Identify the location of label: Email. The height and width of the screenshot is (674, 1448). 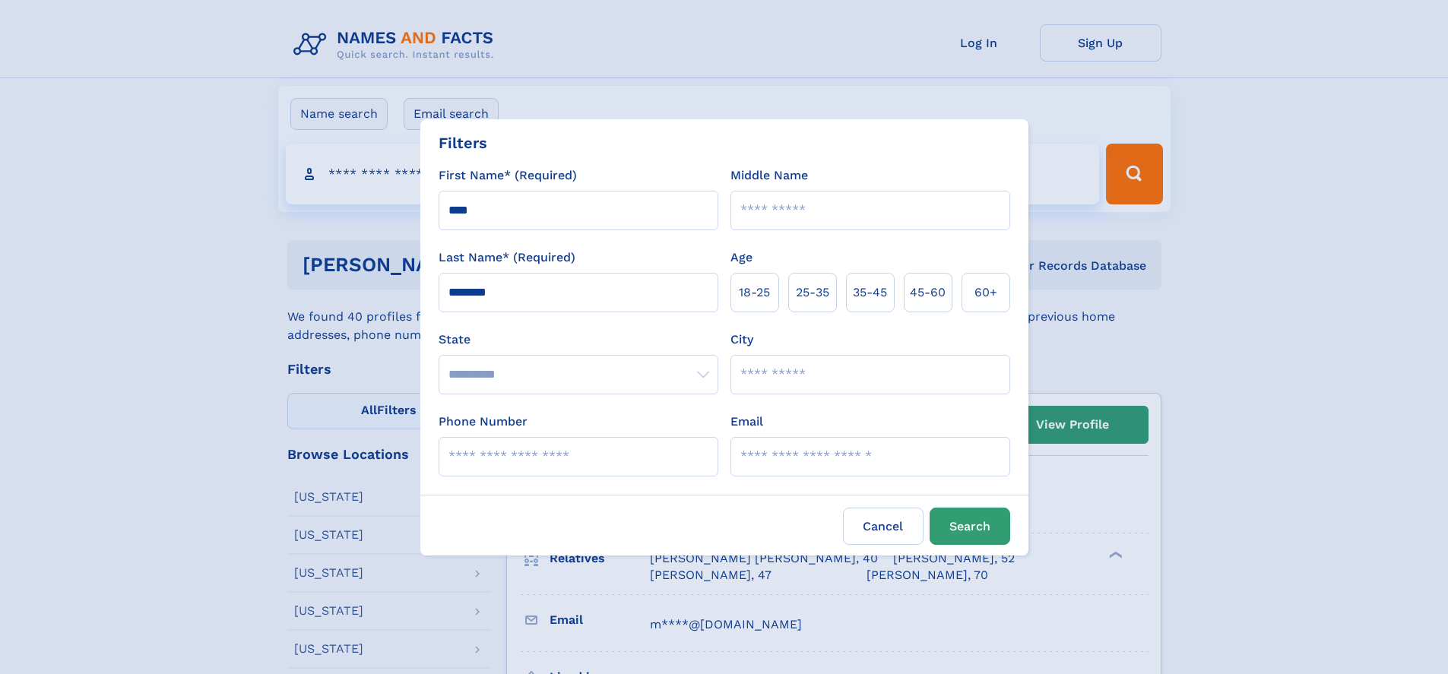
(746, 422).